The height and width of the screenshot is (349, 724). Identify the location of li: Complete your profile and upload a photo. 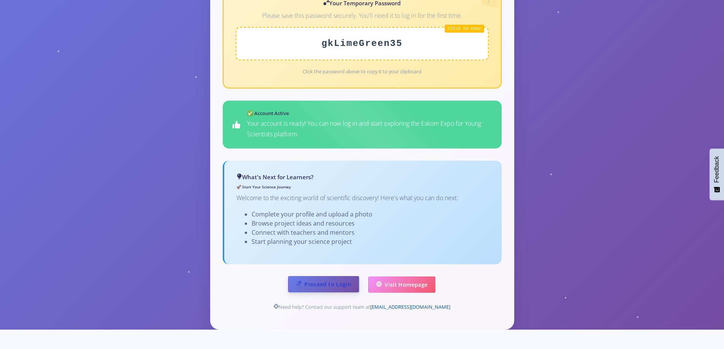
(371, 214).